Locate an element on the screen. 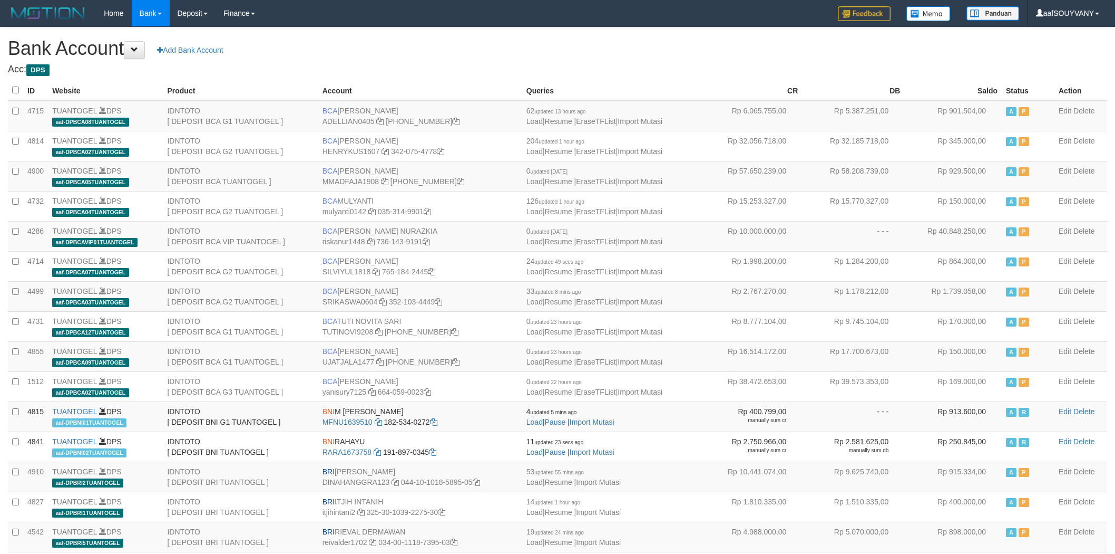  td: Rp 929.500,00 is located at coordinates (953, 176).